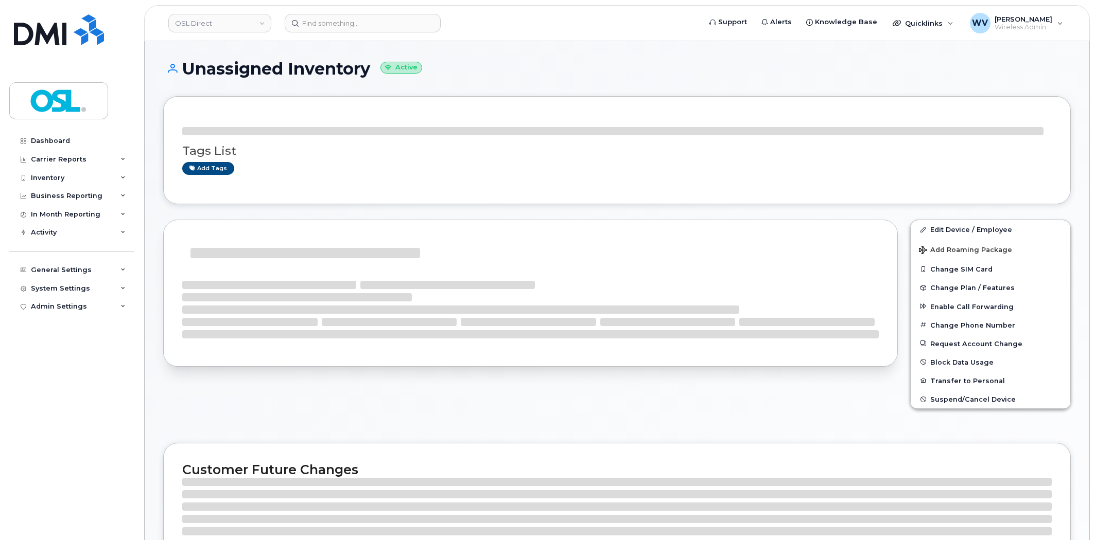 Image resolution: width=1095 pixels, height=540 pixels. What do you see at coordinates (990, 381) in the screenshot?
I see `button: Transfer to Personal` at bounding box center [990, 381].